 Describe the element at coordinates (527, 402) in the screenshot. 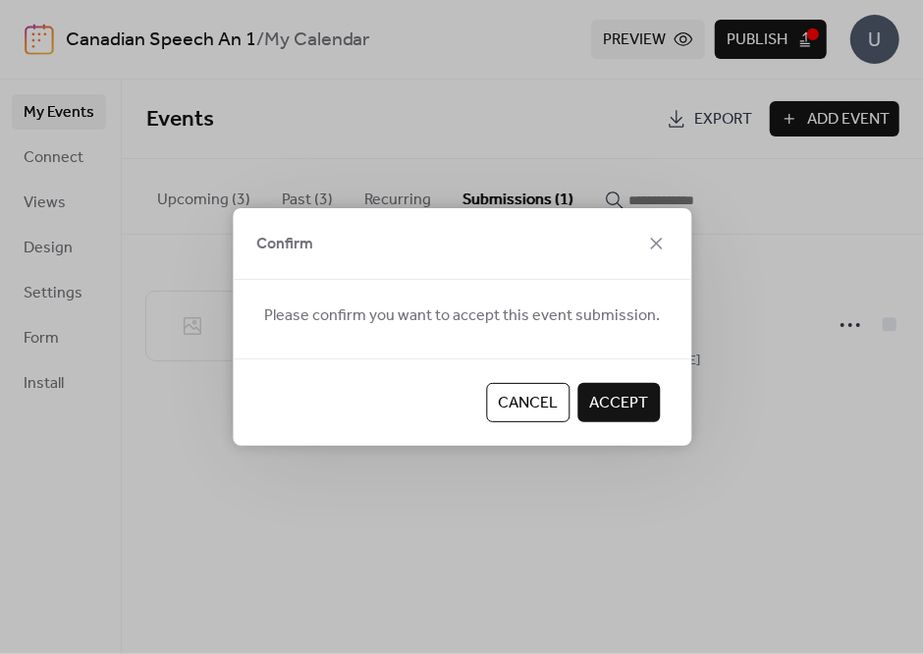

I see `button: Cancel` at that location.